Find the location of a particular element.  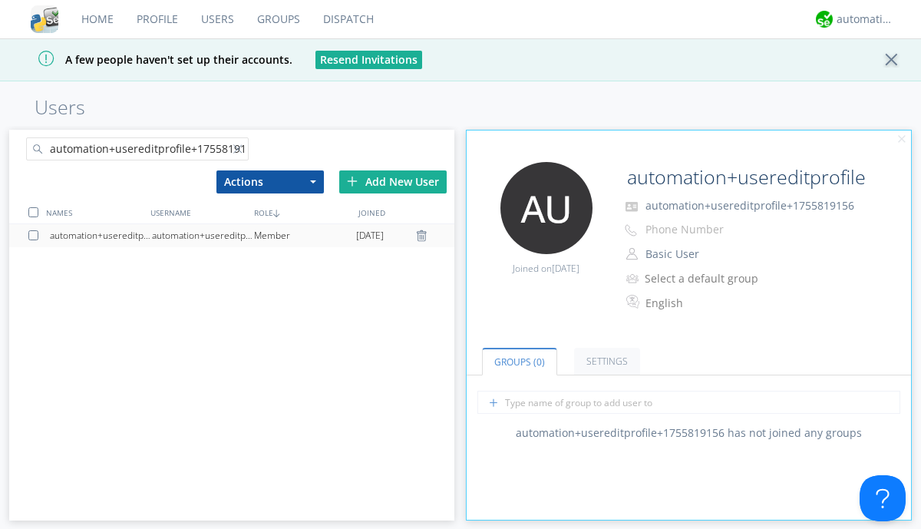

div: ROLE is located at coordinates (302, 212).